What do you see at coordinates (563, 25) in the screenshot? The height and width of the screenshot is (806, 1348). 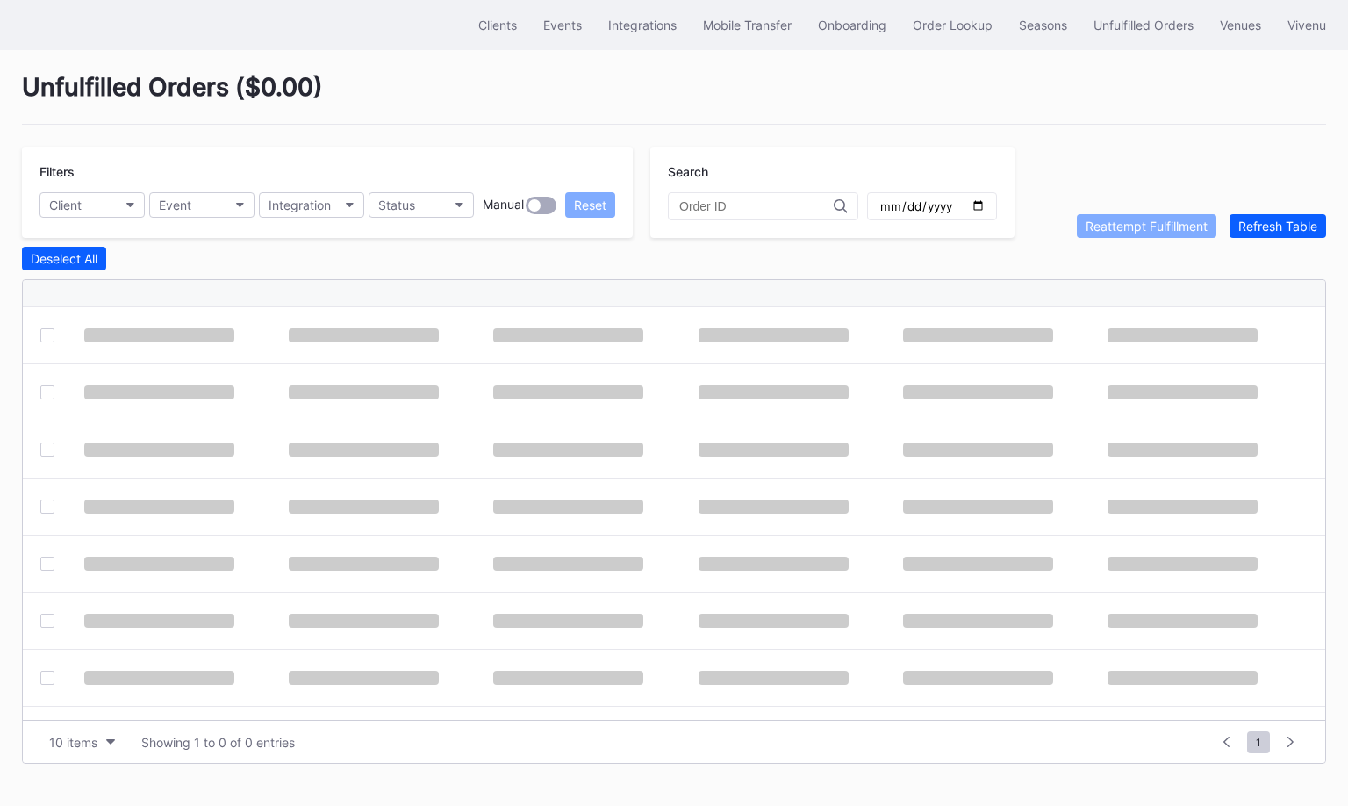 I see `div: Events` at bounding box center [563, 25].